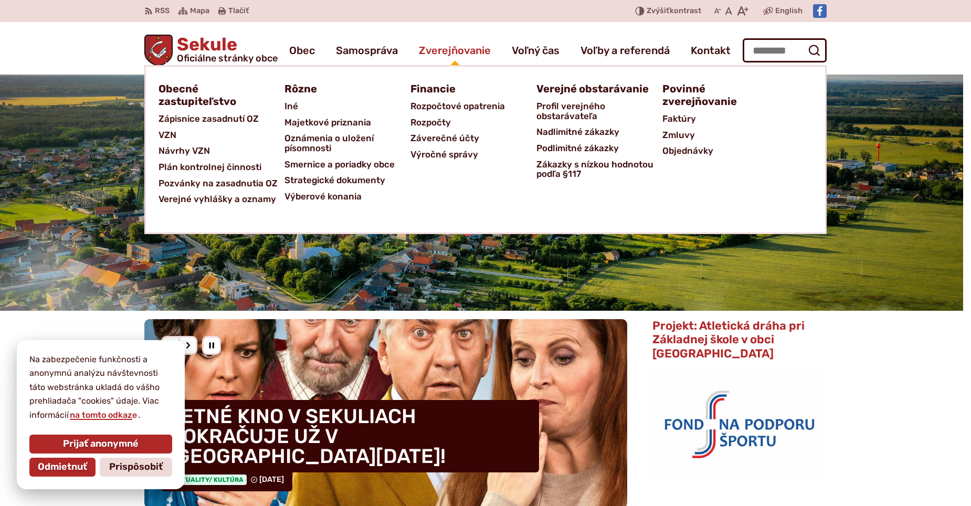 The width and height of the screenshot is (971, 506). Describe the element at coordinates (323, 196) in the screenshot. I see `span: Výberové konania` at that location.